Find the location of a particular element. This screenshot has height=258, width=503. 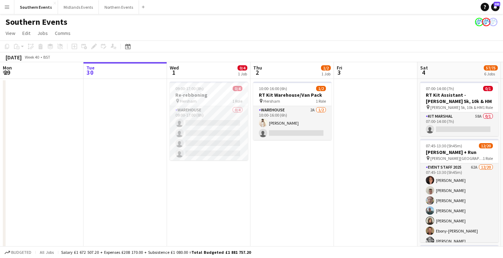

span: Comms is located at coordinates (63, 33).